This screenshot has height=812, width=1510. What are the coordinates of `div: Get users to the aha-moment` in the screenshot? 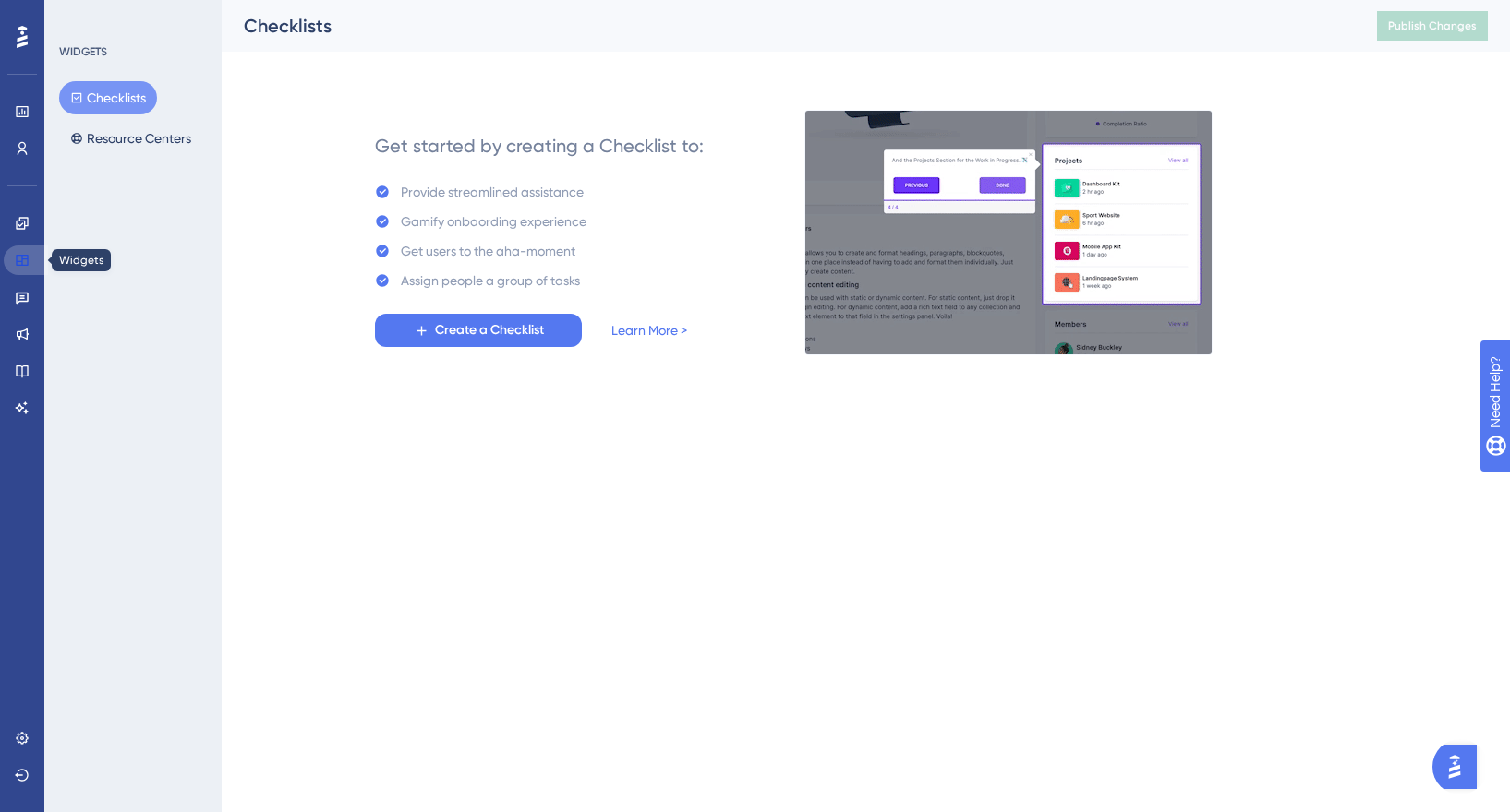 It's located at (487, 251).